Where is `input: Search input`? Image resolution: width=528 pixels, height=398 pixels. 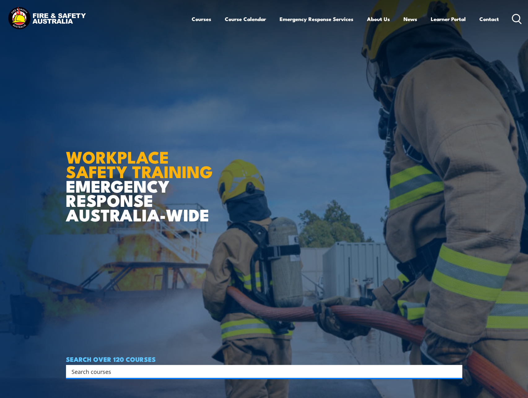
input: Search input is located at coordinates (260, 372).